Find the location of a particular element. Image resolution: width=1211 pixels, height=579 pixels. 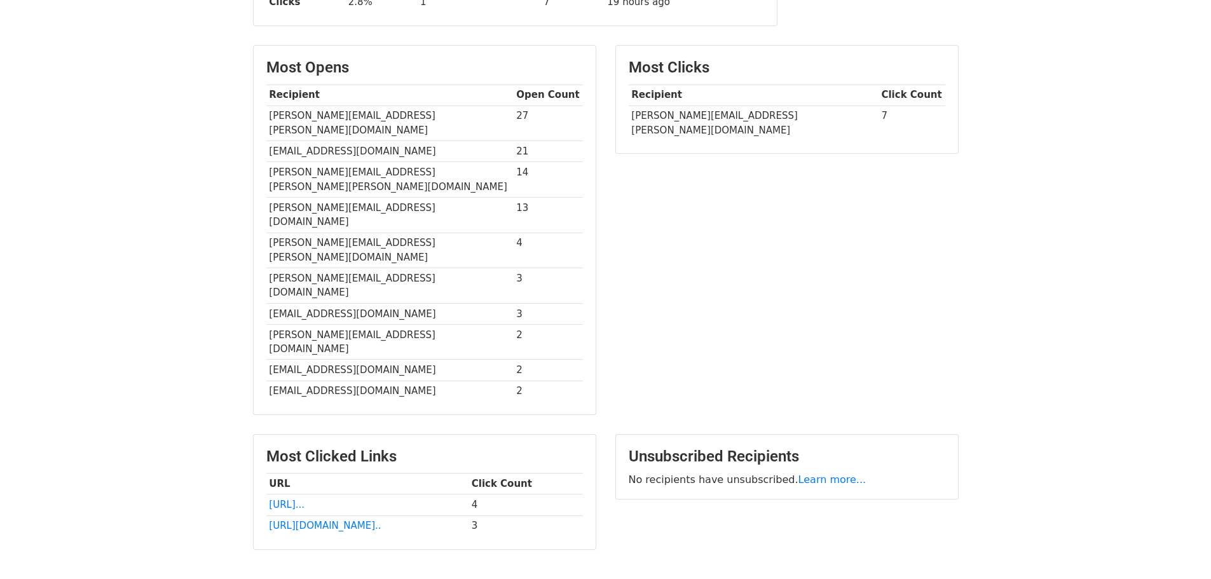

td: 21 is located at coordinates (548, 151).